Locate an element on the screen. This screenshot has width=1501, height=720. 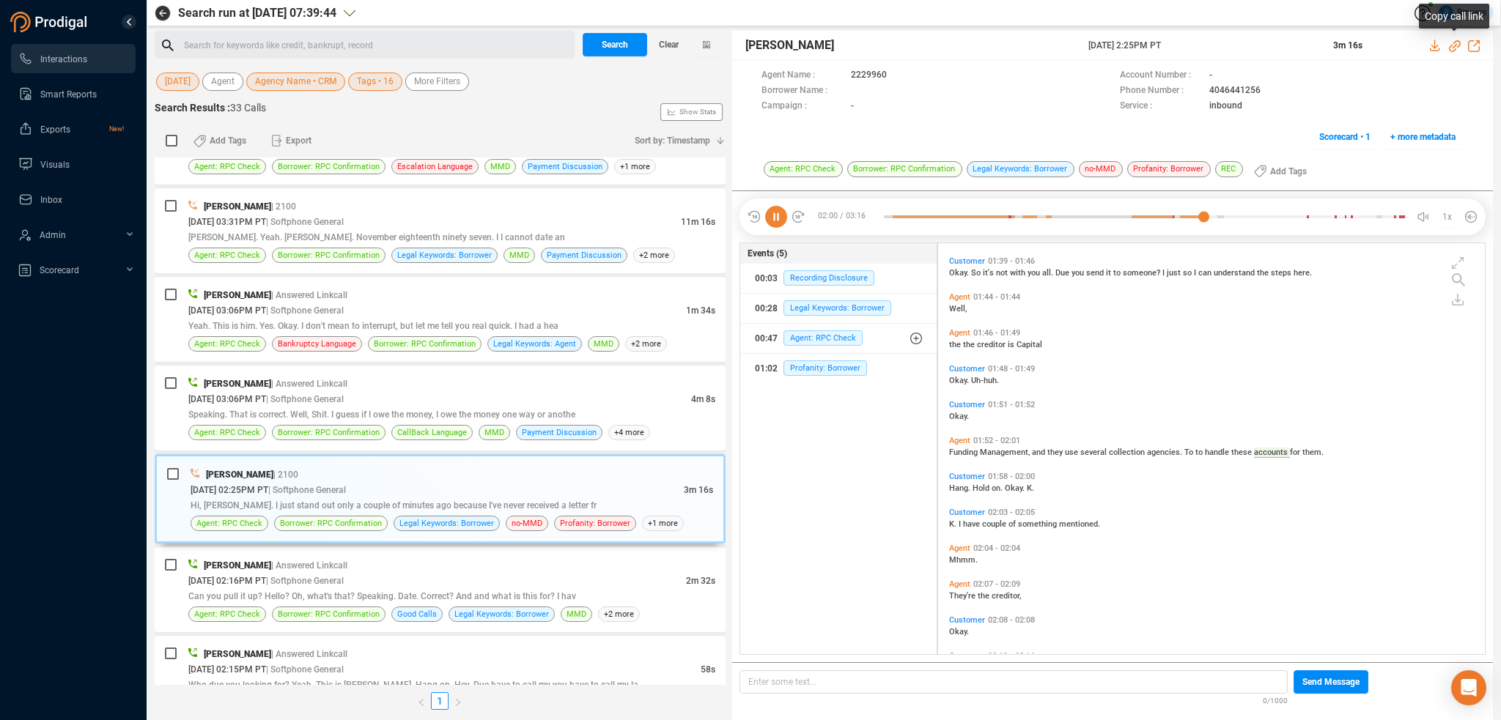
span: is is located at coordinates (1012, 344).